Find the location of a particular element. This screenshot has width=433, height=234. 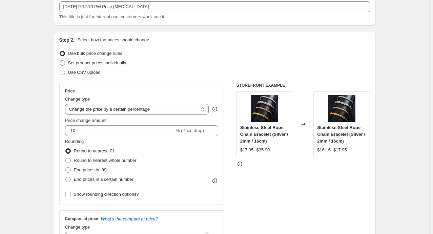

span: End prices in .99 is located at coordinates (90, 170).